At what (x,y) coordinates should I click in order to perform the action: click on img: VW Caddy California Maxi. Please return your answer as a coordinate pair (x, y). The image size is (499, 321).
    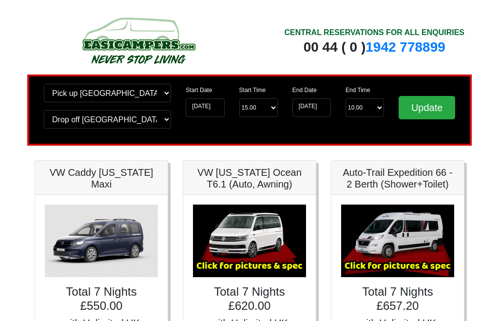
    Looking at the image, I should click on (101, 241).